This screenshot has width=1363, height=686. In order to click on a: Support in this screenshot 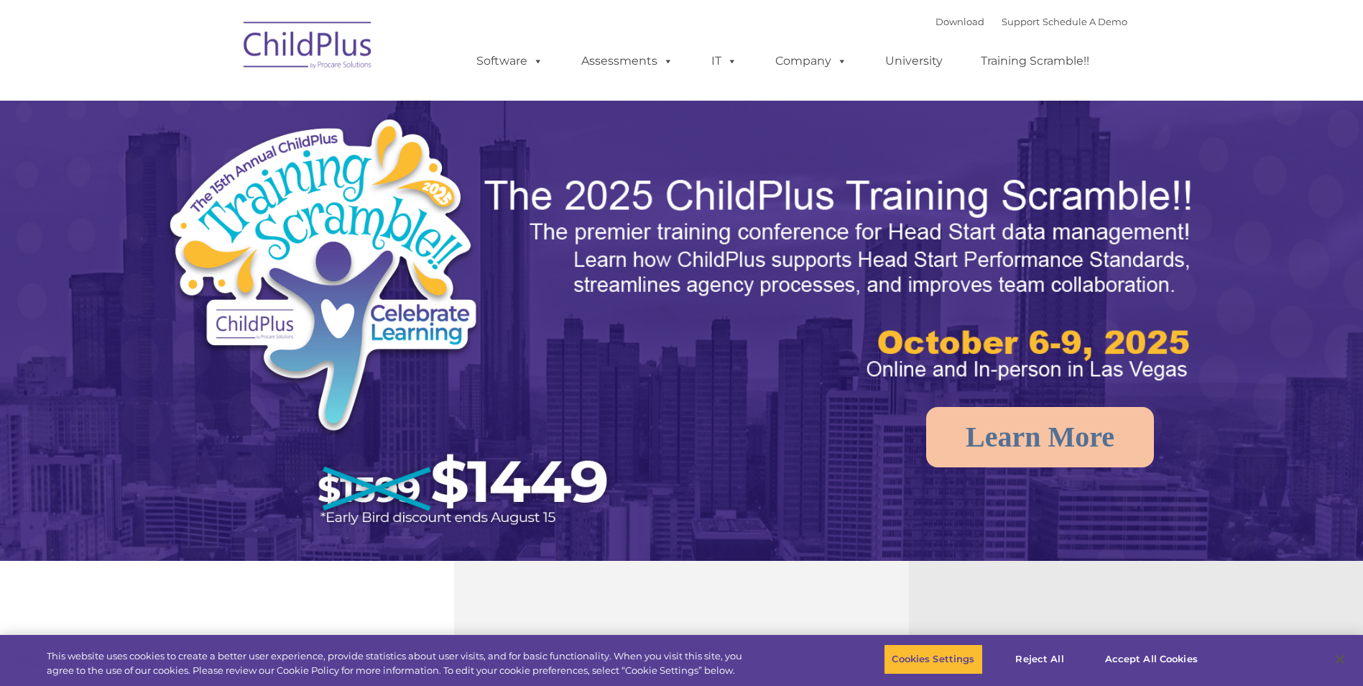, I will do `click(1021, 22)`.